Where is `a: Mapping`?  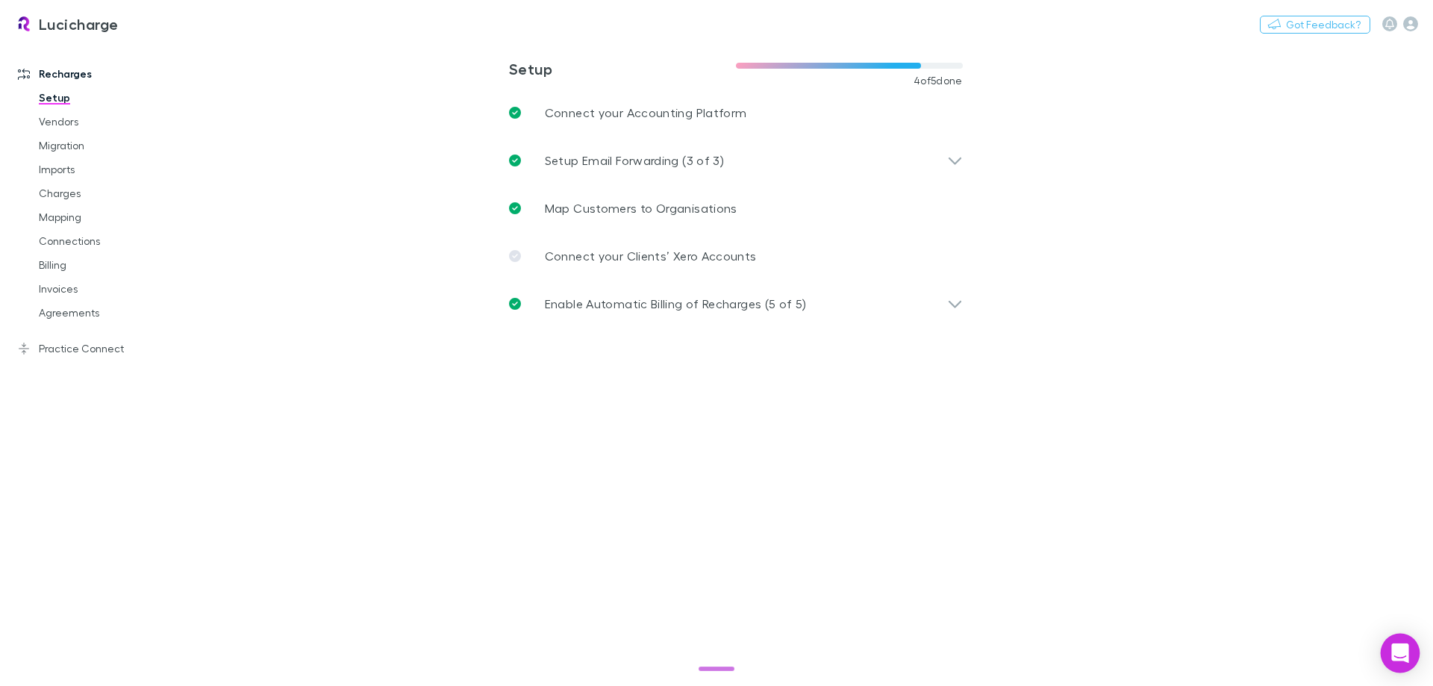 a: Mapping is located at coordinates (113, 217).